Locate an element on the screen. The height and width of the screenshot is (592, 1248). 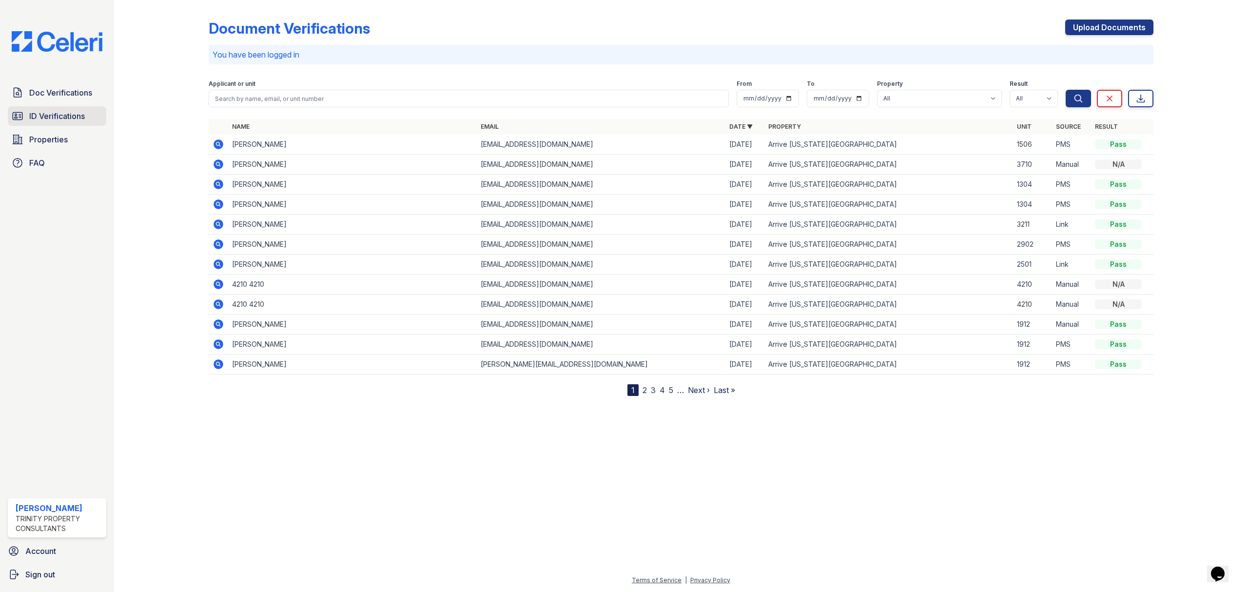
td: 2902 is located at coordinates (1032, 244).